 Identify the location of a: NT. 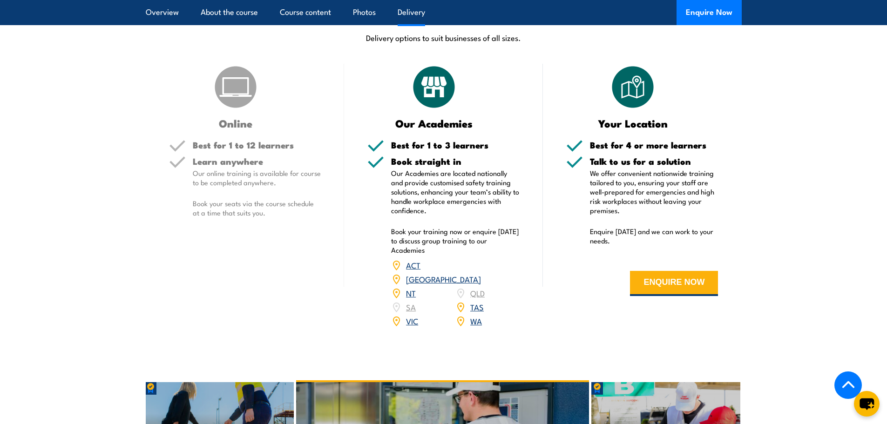
(411, 293).